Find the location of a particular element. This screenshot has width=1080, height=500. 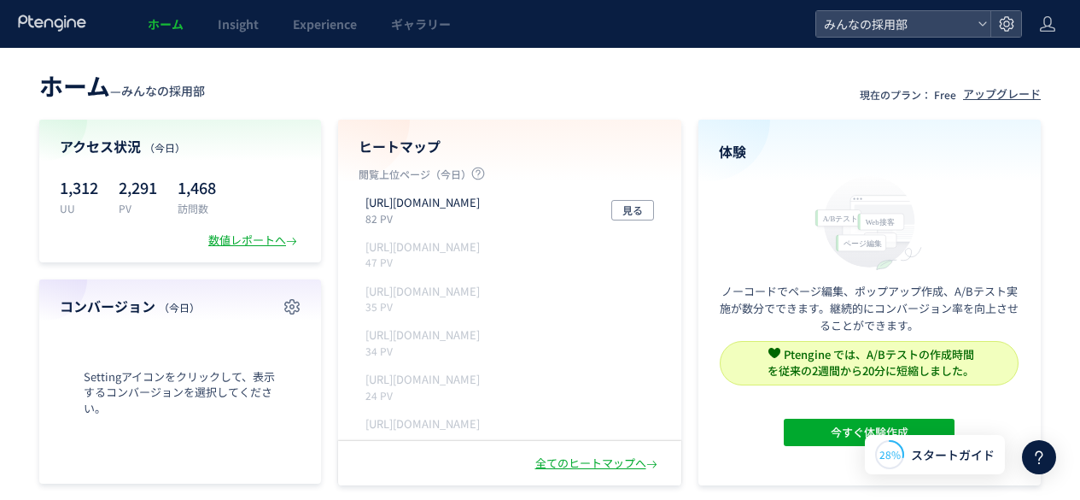

p: https://neo-career.co.jp/humanresource is located at coordinates (423, 202).